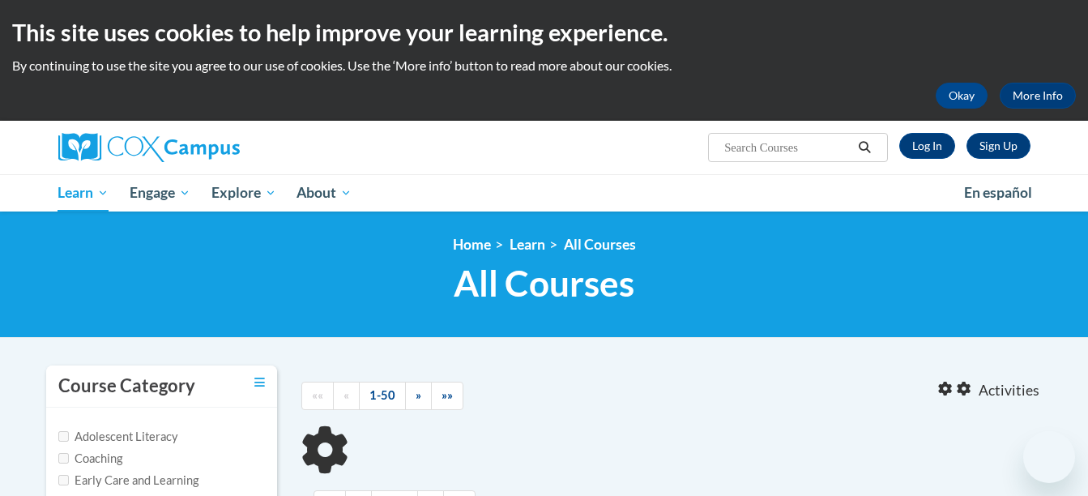 Image resolution: width=1088 pixels, height=496 pixels. What do you see at coordinates (160, 193) in the screenshot?
I see `span: Engage` at bounding box center [160, 193].